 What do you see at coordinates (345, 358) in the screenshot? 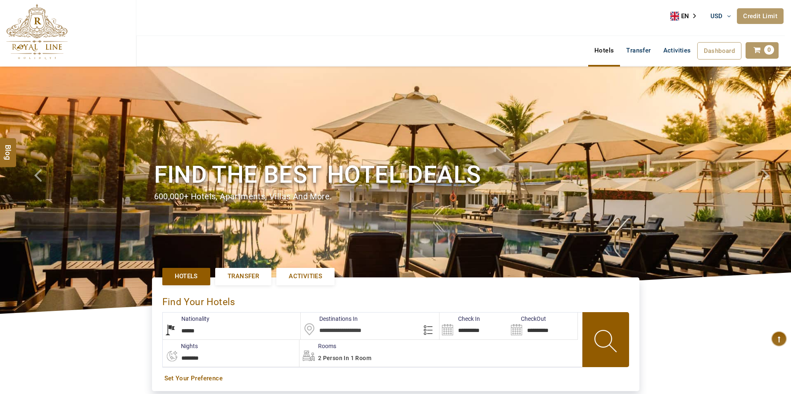
I see `span: 2 Person in 1 Room` at bounding box center [345, 358].